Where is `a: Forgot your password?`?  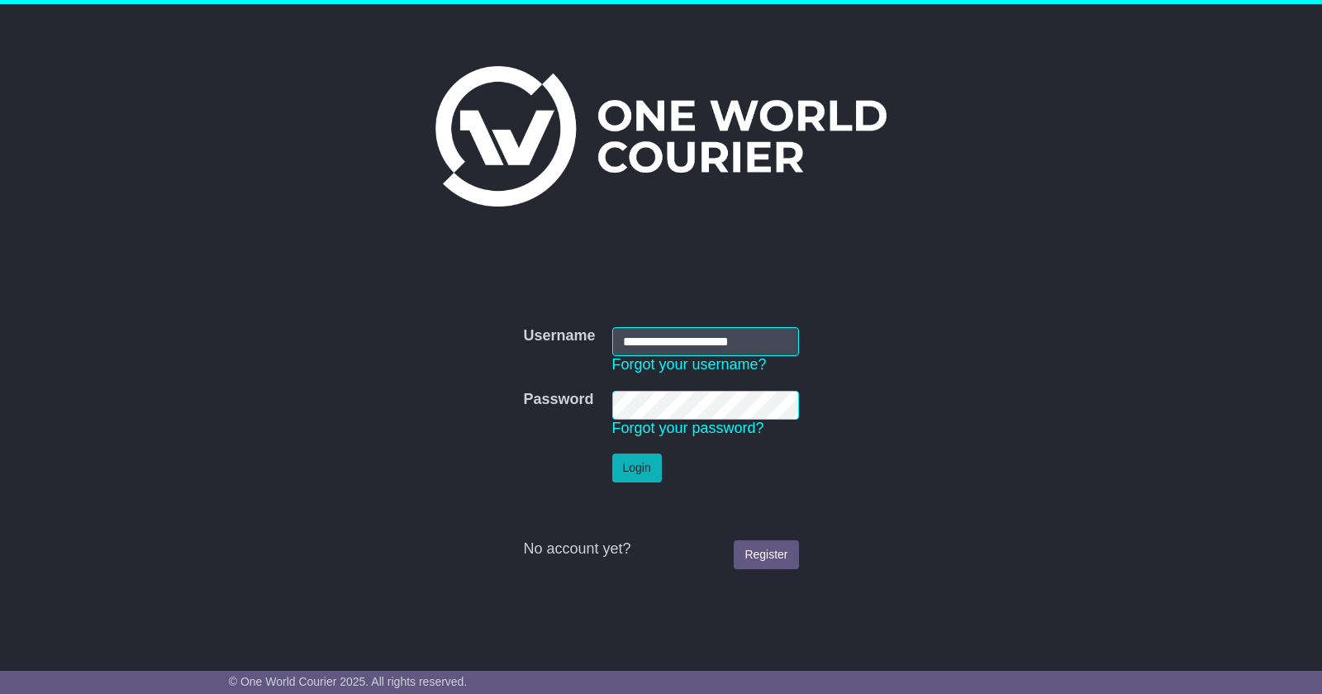 a: Forgot your password? is located at coordinates (688, 428).